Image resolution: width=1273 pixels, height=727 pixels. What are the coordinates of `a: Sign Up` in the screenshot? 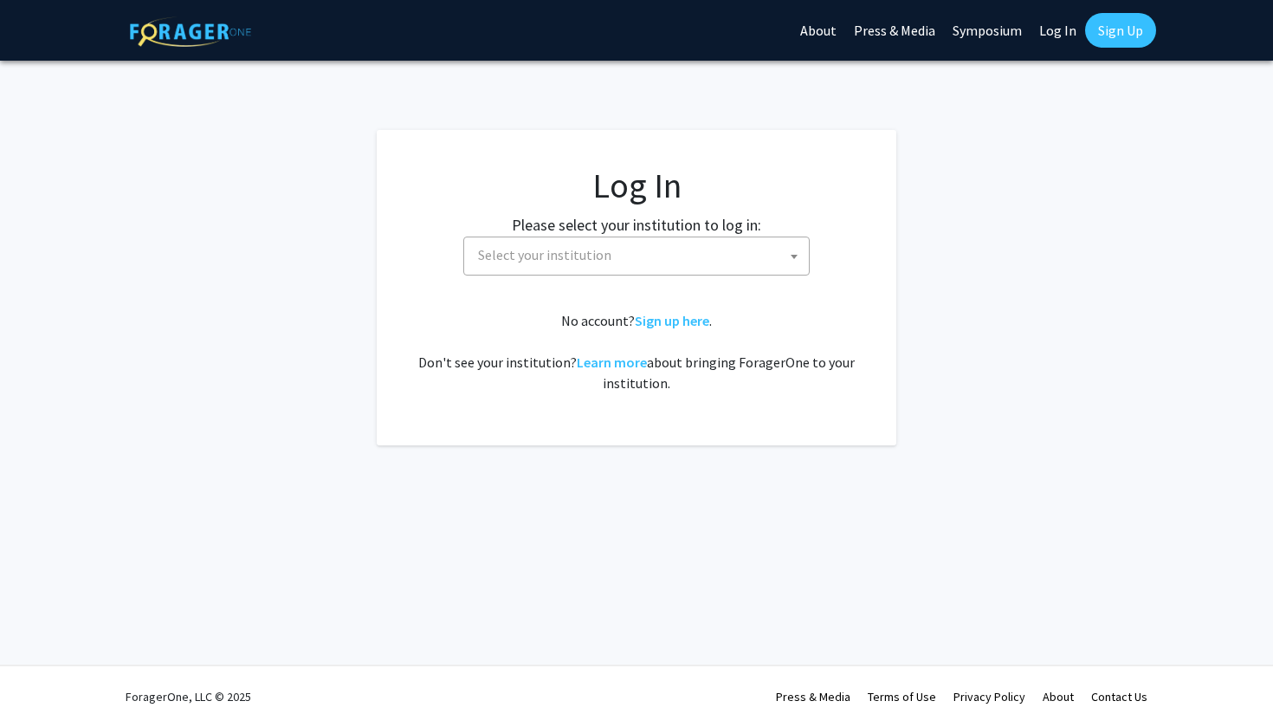 It's located at (1121, 30).